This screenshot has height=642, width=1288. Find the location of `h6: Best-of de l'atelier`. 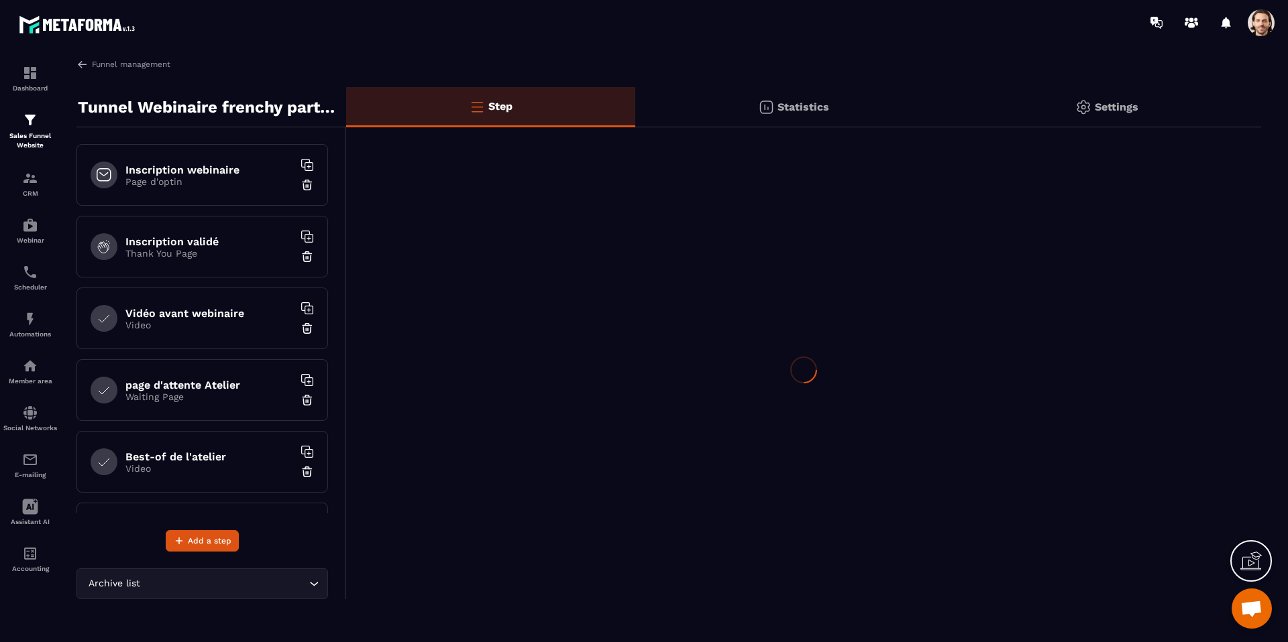

h6: Best-of de l'atelier is located at coordinates (209, 457).